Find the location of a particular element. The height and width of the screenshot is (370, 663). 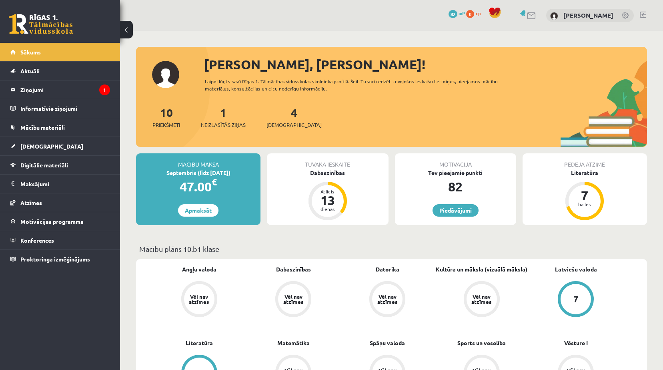

a: Apmaksāt is located at coordinates (198, 210).